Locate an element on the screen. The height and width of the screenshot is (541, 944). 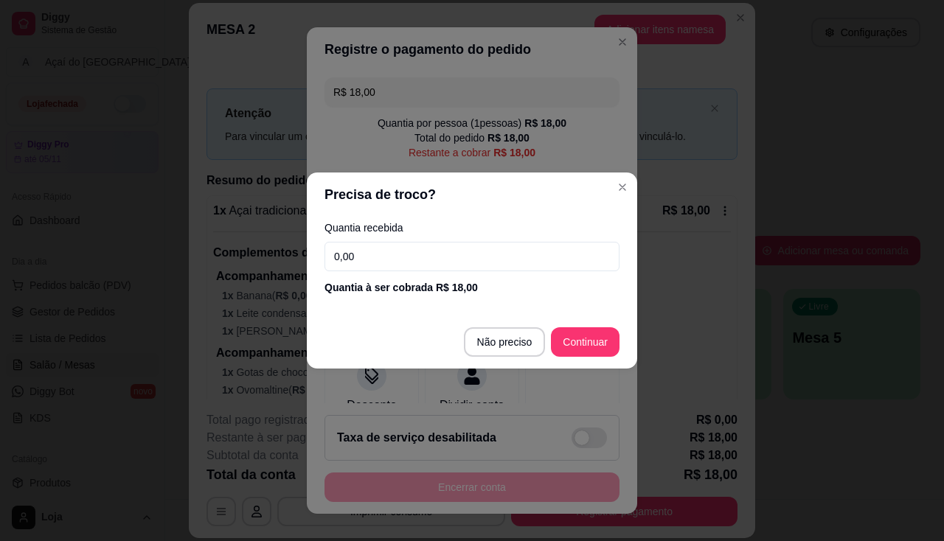
button: Não preciso is located at coordinates (504, 342).